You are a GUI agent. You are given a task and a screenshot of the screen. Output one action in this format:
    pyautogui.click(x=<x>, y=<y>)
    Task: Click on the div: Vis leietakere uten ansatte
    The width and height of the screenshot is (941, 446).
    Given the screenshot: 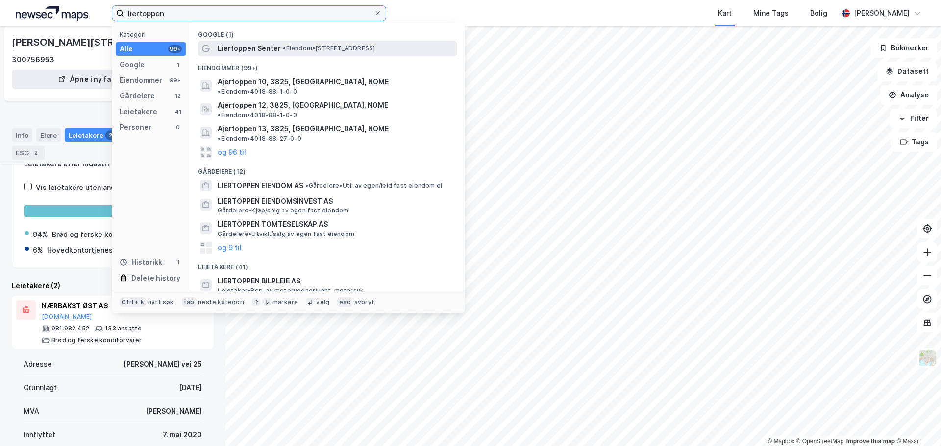 What is the action you would take?
    pyautogui.click(x=82, y=188)
    